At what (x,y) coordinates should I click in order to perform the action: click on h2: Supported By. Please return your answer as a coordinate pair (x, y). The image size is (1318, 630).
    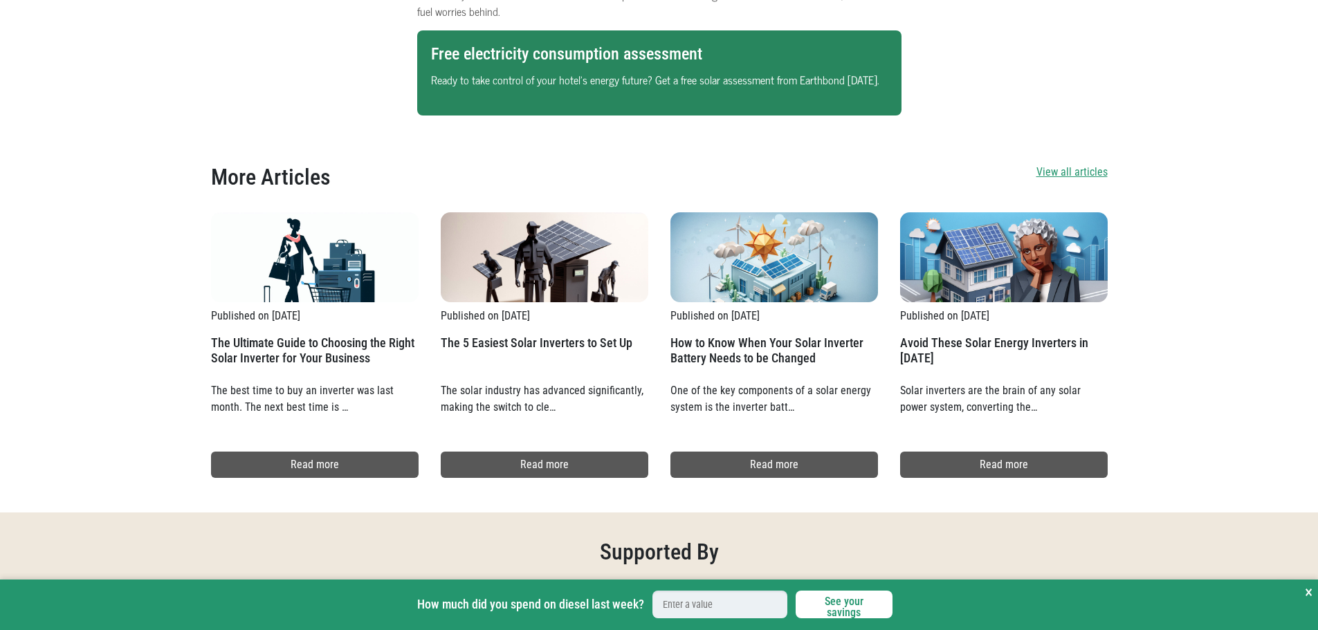
    Looking at the image, I should click on (659, 549).